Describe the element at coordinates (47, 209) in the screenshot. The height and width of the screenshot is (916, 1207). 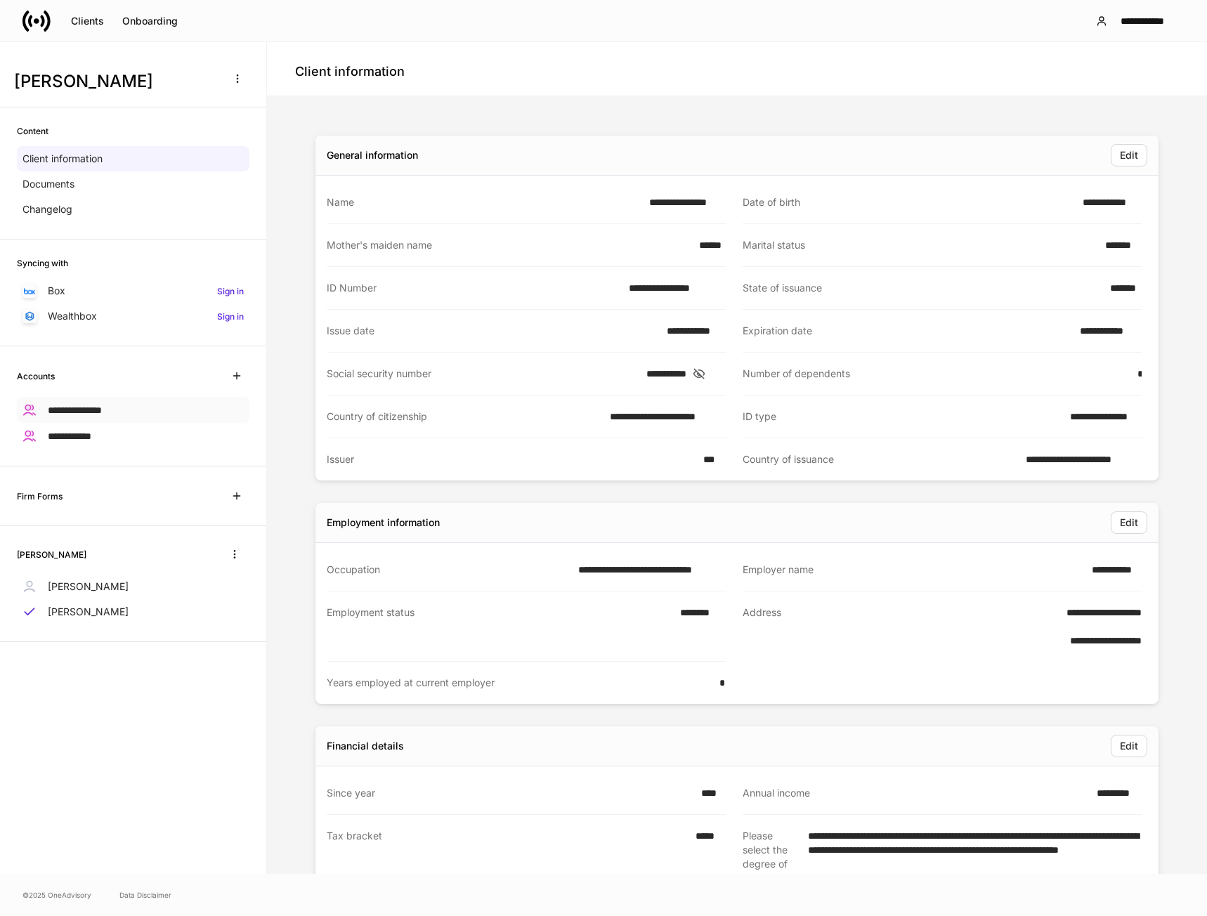
I see `p: Changelog` at that location.